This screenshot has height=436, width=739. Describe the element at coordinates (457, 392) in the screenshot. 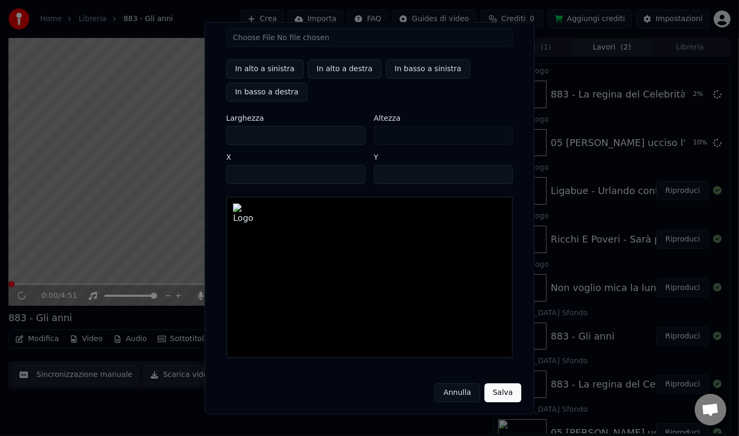

I see `button: Annulla` at that location.